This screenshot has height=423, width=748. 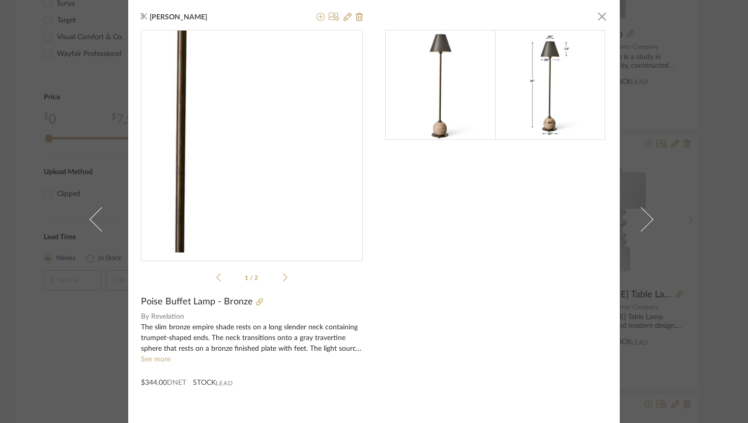 I want to click on img: 157a5ea9-fc7b-4057-b1ed-b885e7d77813_216x216.jpg, so click(x=441, y=85).